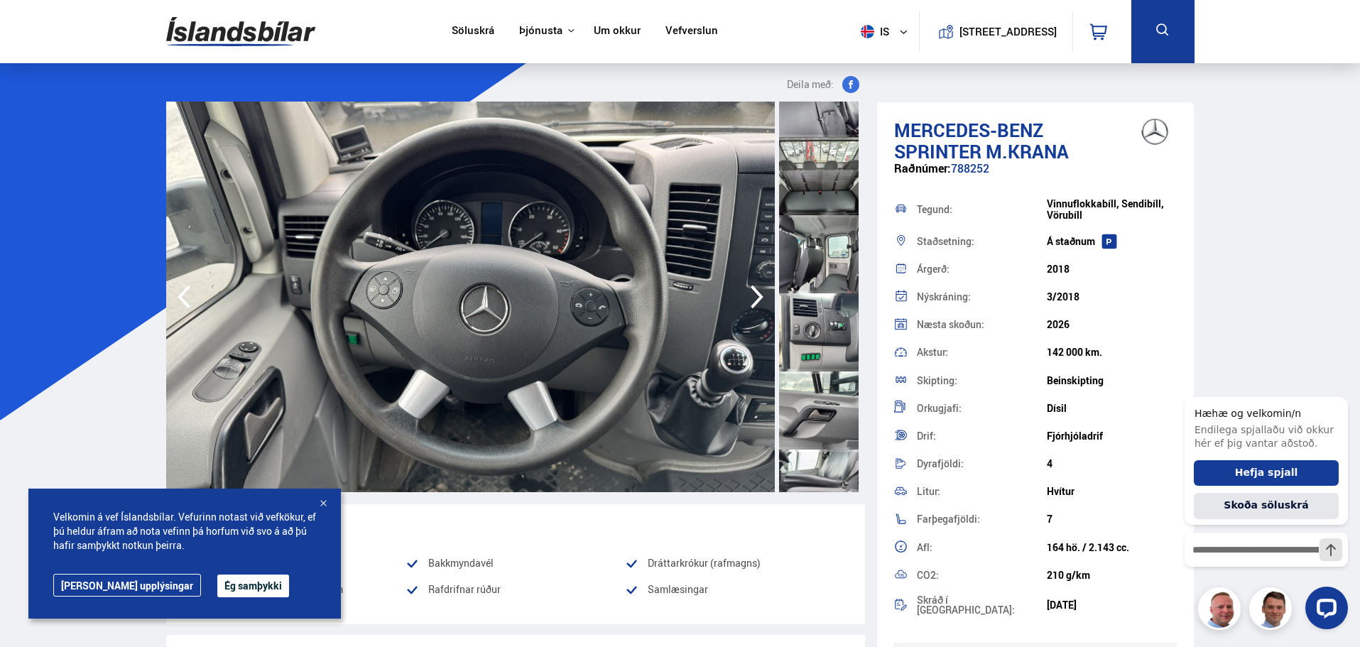 Image resolution: width=1360 pixels, height=647 pixels. What do you see at coordinates (823, 85) in the screenshot?
I see `button: Deila með:` at bounding box center [823, 85].